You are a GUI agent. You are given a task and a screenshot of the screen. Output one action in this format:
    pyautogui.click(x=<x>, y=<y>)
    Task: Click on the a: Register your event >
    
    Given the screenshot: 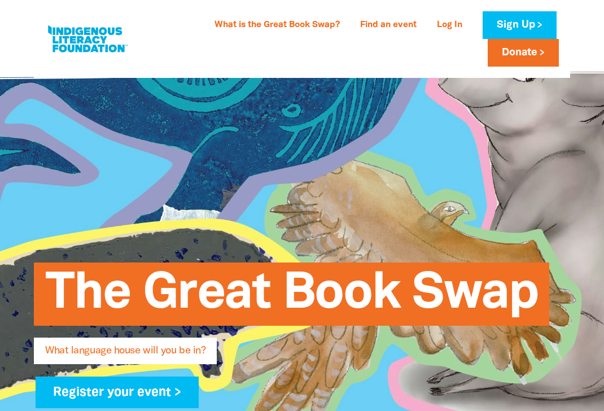 What is the action you would take?
    pyautogui.click(x=117, y=392)
    